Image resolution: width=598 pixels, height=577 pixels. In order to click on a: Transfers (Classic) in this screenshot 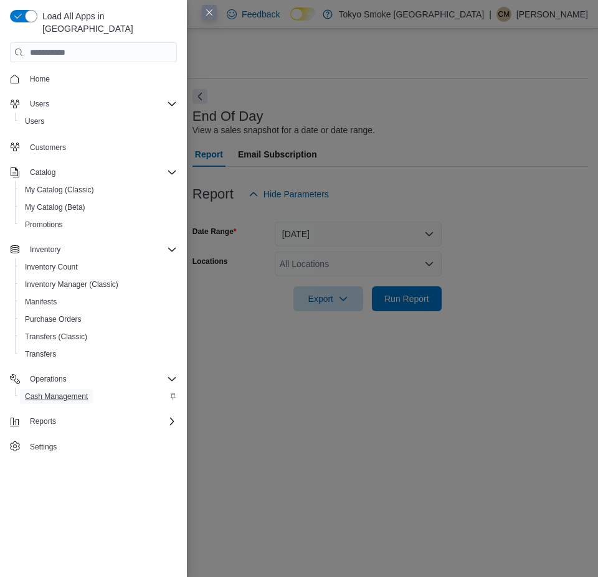, I will do `click(56, 337)`.